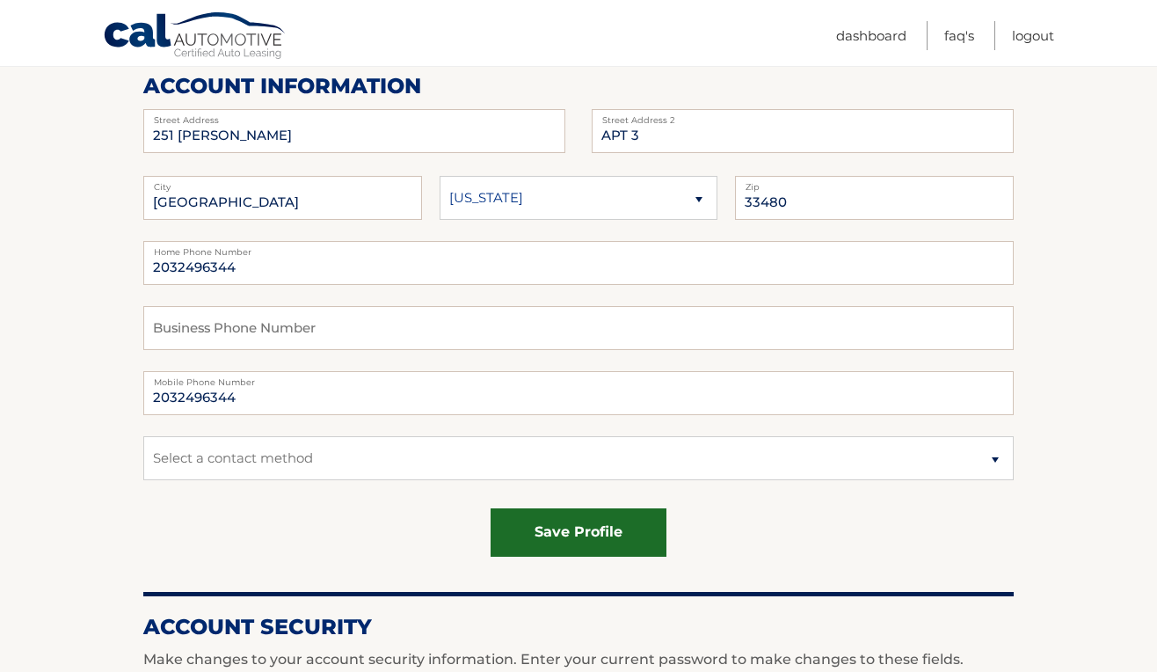  Describe the element at coordinates (874, 183) in the screenshot. I see `label: Zip` at that location.